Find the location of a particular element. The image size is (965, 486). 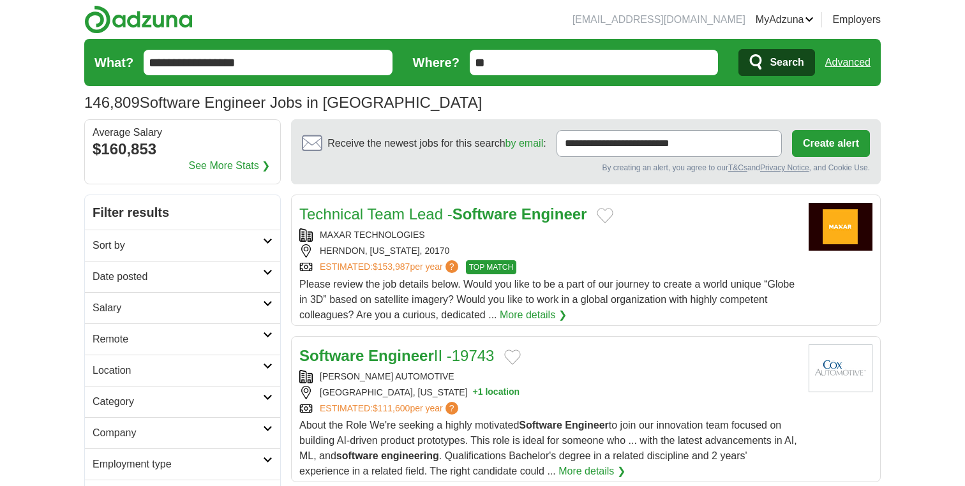

div: $160,853 is located at coordinates (182, 149).